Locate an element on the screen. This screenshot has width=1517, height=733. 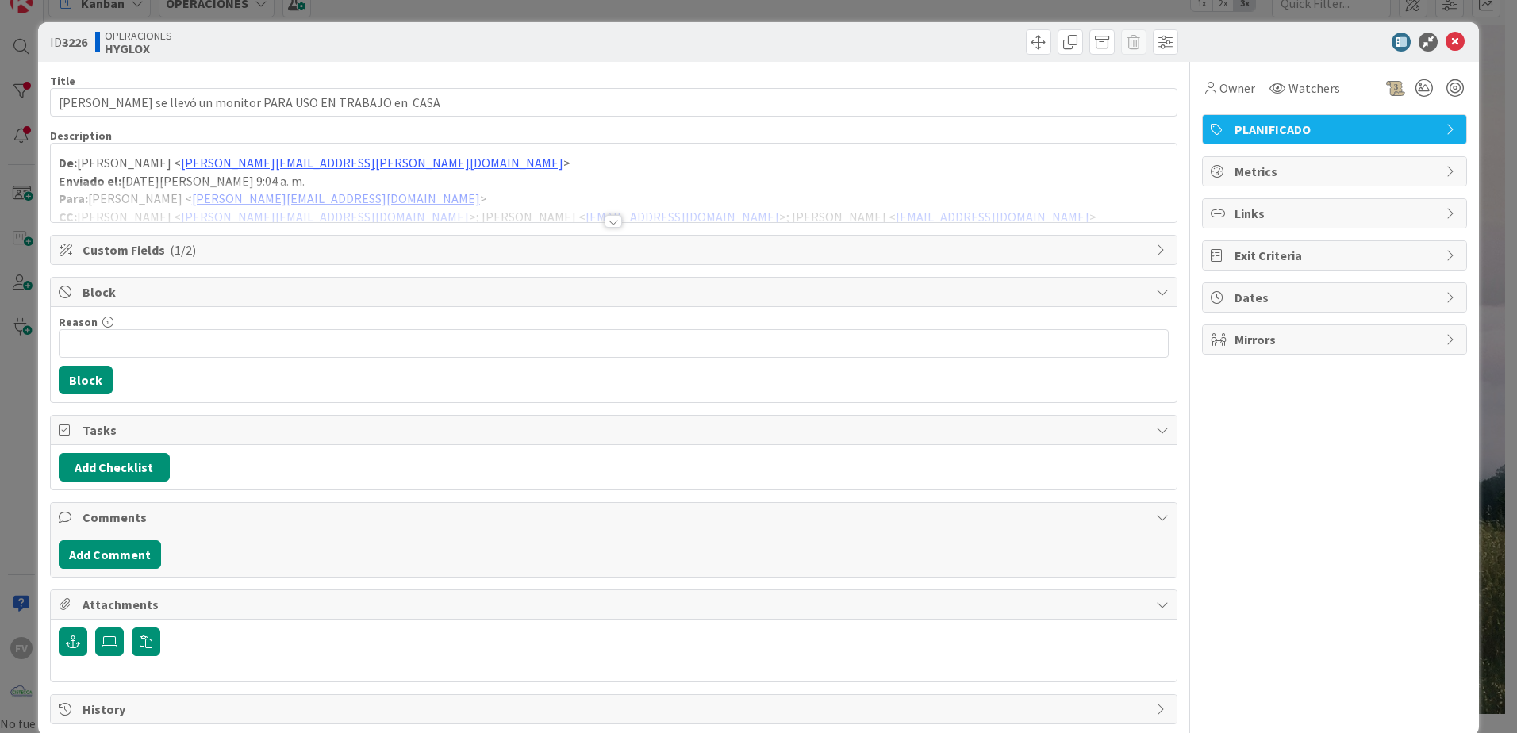
span: Attachments is located at coordinates (615, 605).